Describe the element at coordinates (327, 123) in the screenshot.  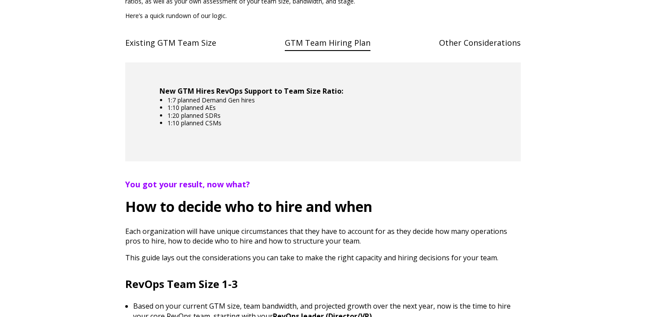
I see `li: 1:10 planned CSMs` at that location.